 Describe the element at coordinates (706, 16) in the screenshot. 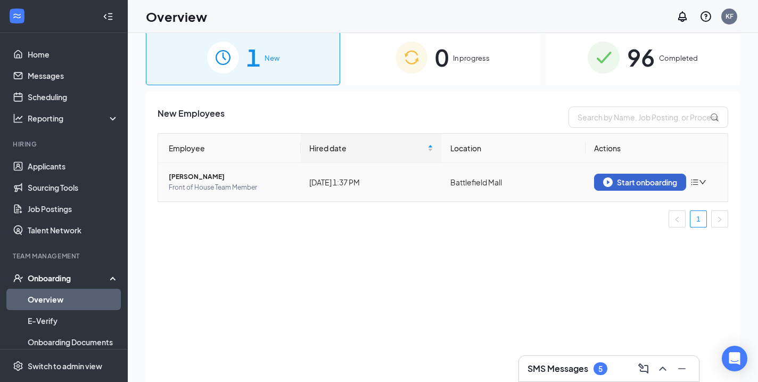

I see `svg: QuestionInfo` at that location.